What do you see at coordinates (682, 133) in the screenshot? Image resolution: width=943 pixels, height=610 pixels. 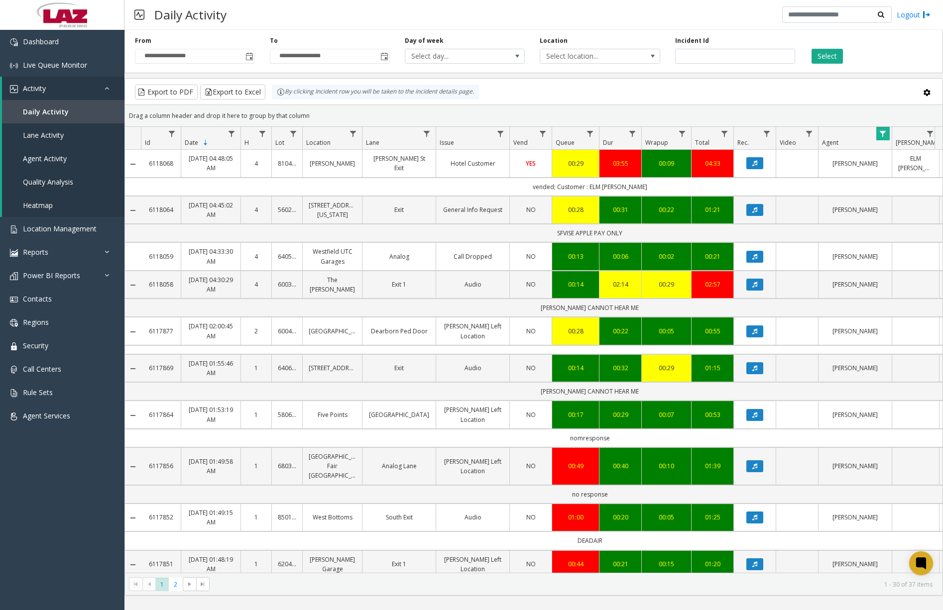 I see `a: Wrapup Filter Menu` at bounding box center [682, 133].